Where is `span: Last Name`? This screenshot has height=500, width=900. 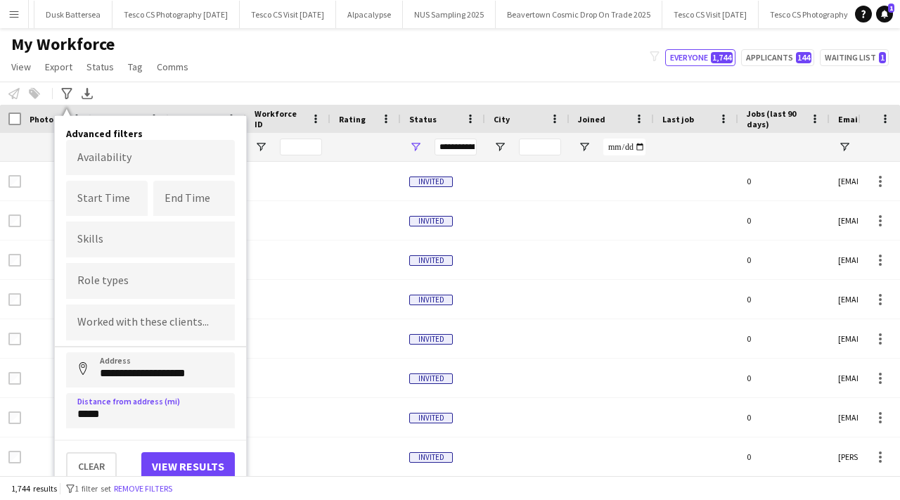 span: Last Name is located at coordinates (198, 119).